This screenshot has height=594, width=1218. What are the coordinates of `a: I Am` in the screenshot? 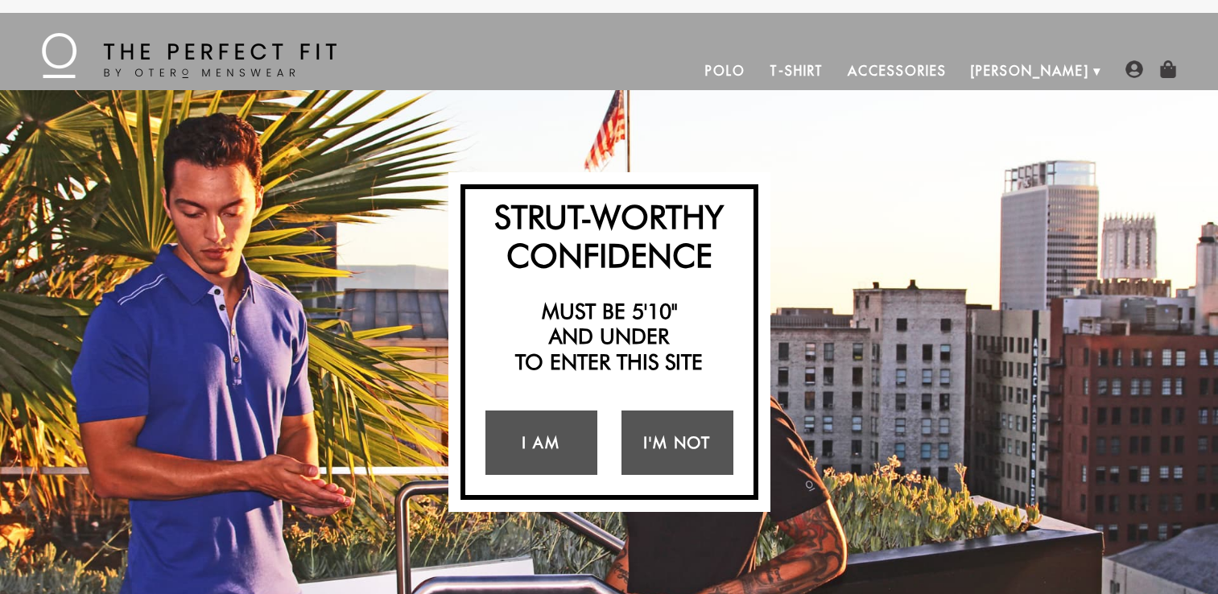 It's located at (541, 443).